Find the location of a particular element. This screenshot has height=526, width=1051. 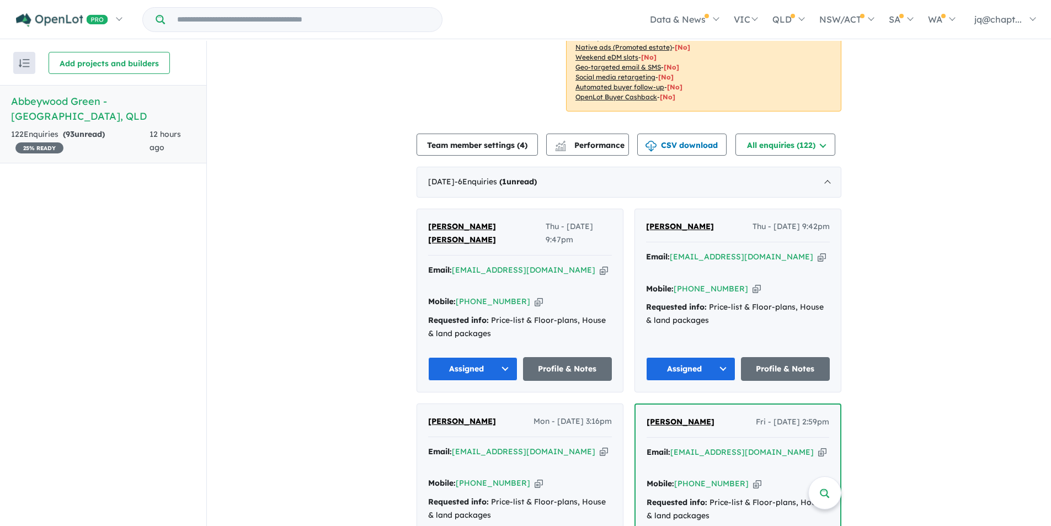

u: OpenLot Buyer Cashback is located at coordinates (616, 97).